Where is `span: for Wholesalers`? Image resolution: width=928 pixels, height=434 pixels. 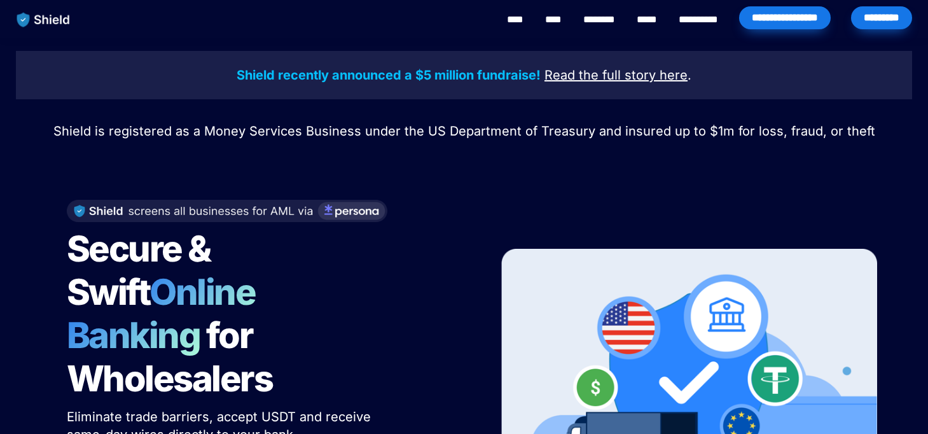 span: for Wholesalers is located at coordinates (170, 357).